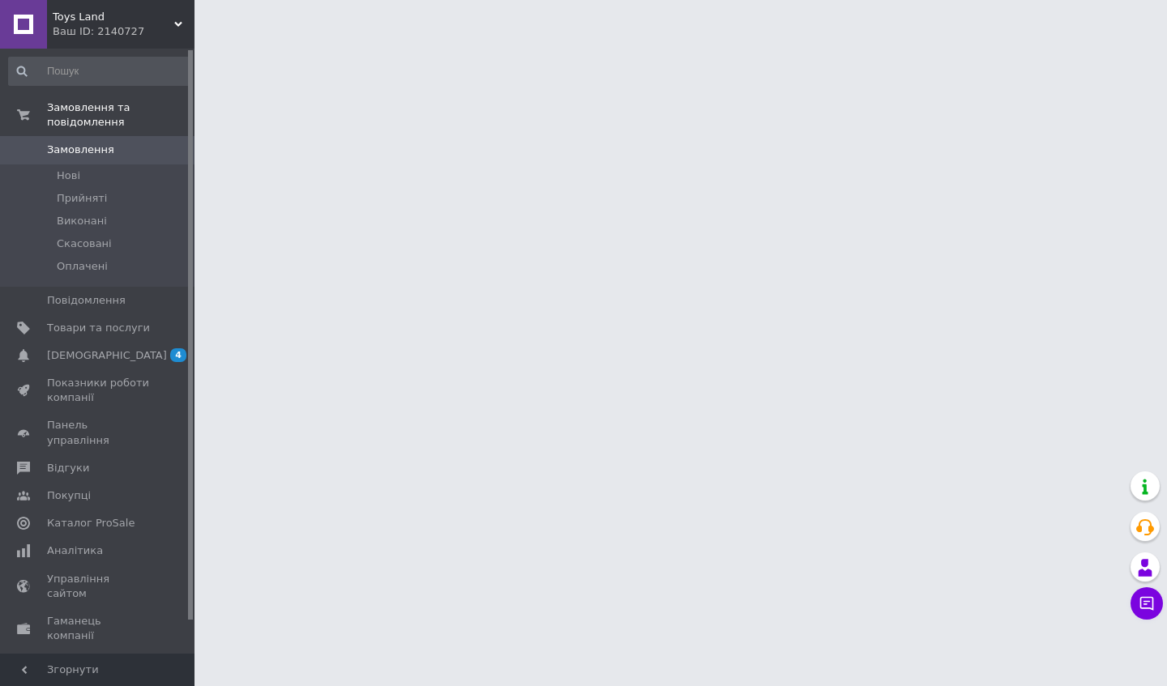 The height and width of the screenshot is (686, 1167). I want to click on span: Відгуки, so click(68, 468).